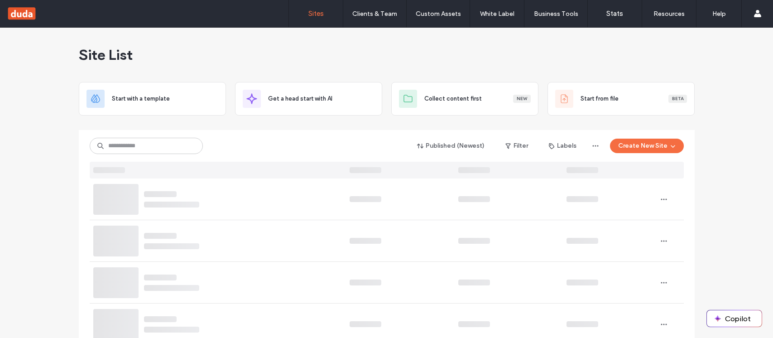 This screenshot has height=338, width=773. Describe the element at coordinates (453, 99) in the screenshot. I see `span: Collect content first` at that location.